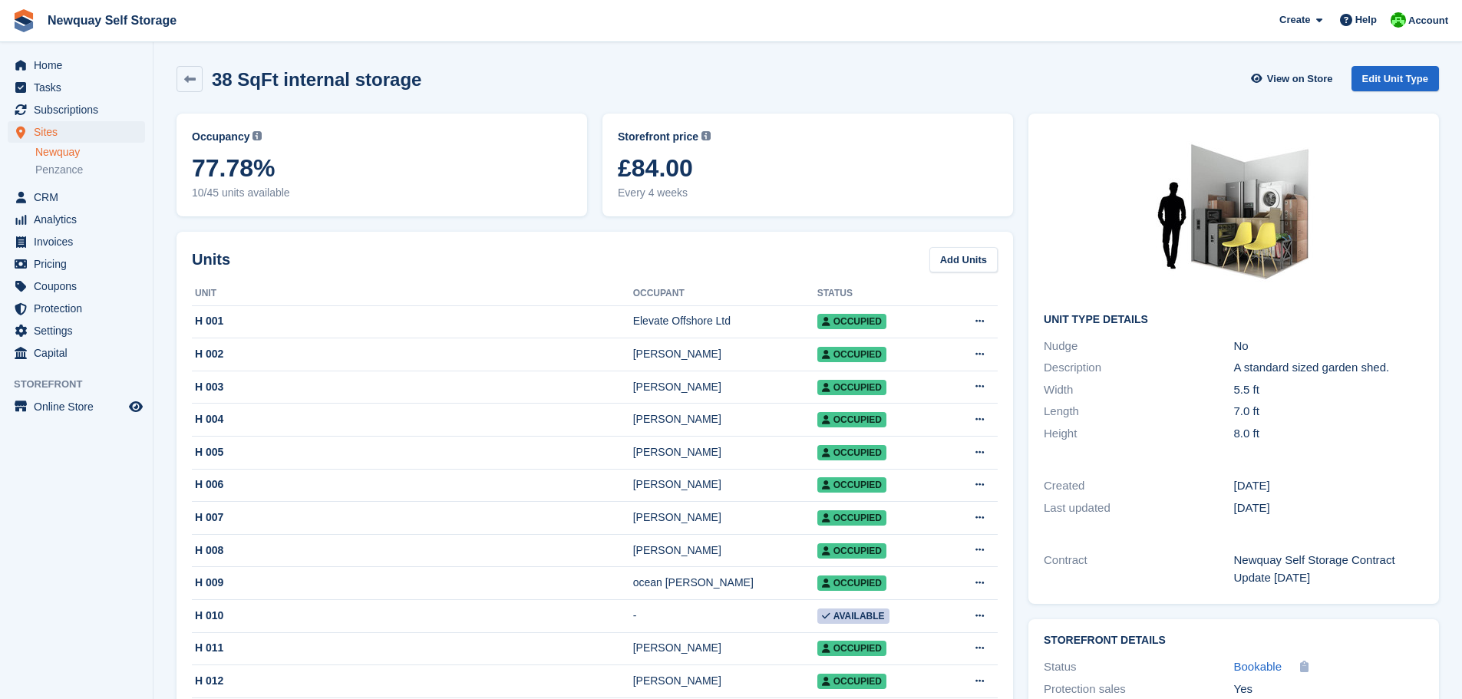 This screenshot has width=1462, height=699. I want to click on th: Occupant, so click(725, 294).